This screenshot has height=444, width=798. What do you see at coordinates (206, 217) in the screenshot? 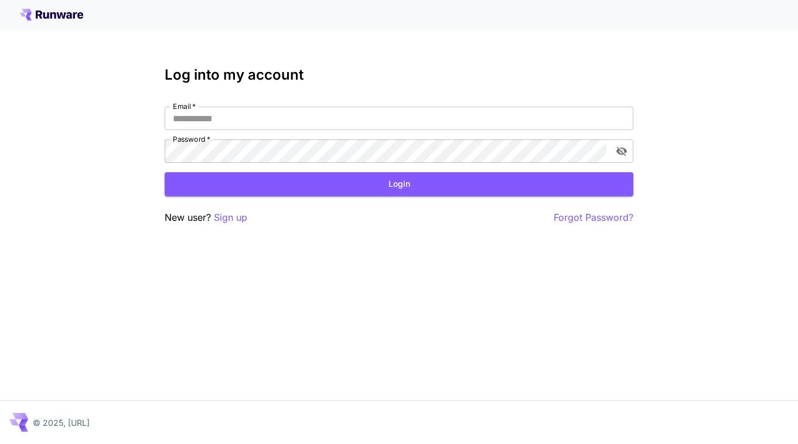
I see `p: New user?` at bounding box center [206, 217].